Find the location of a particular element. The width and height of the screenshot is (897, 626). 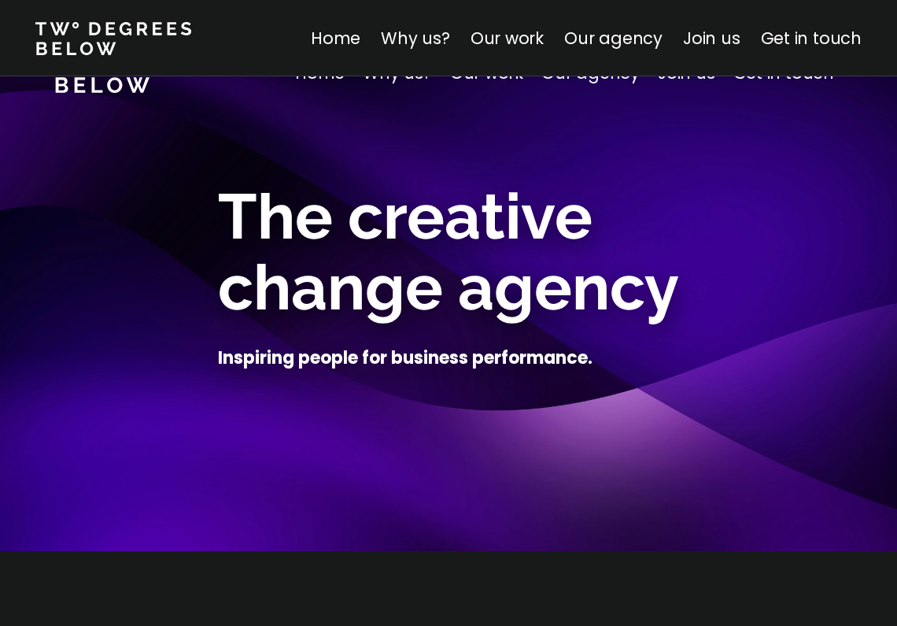

span: The creative change agency is located at coordinates (449, 252).